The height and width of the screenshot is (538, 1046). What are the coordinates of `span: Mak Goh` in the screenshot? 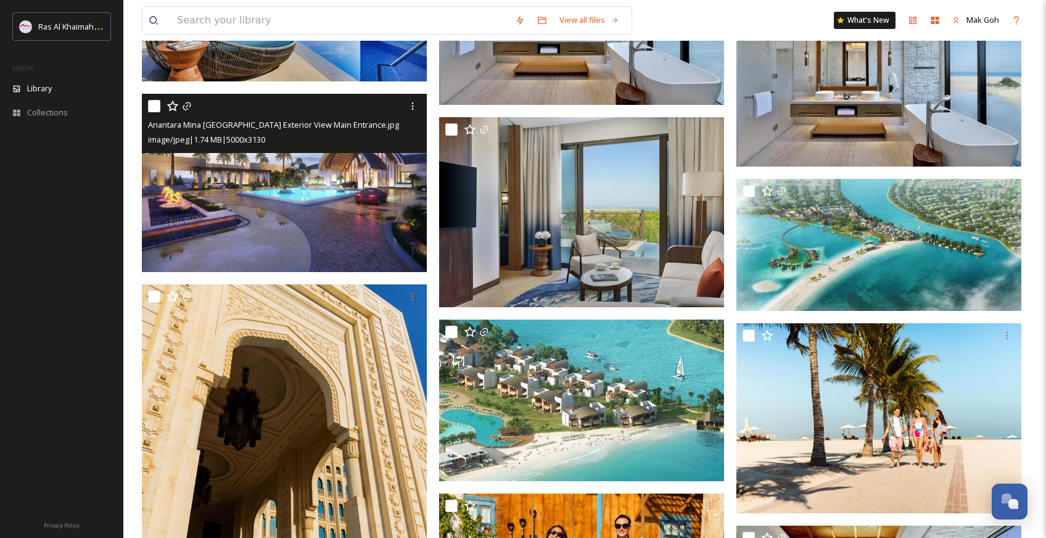 It's located at (982, 20).